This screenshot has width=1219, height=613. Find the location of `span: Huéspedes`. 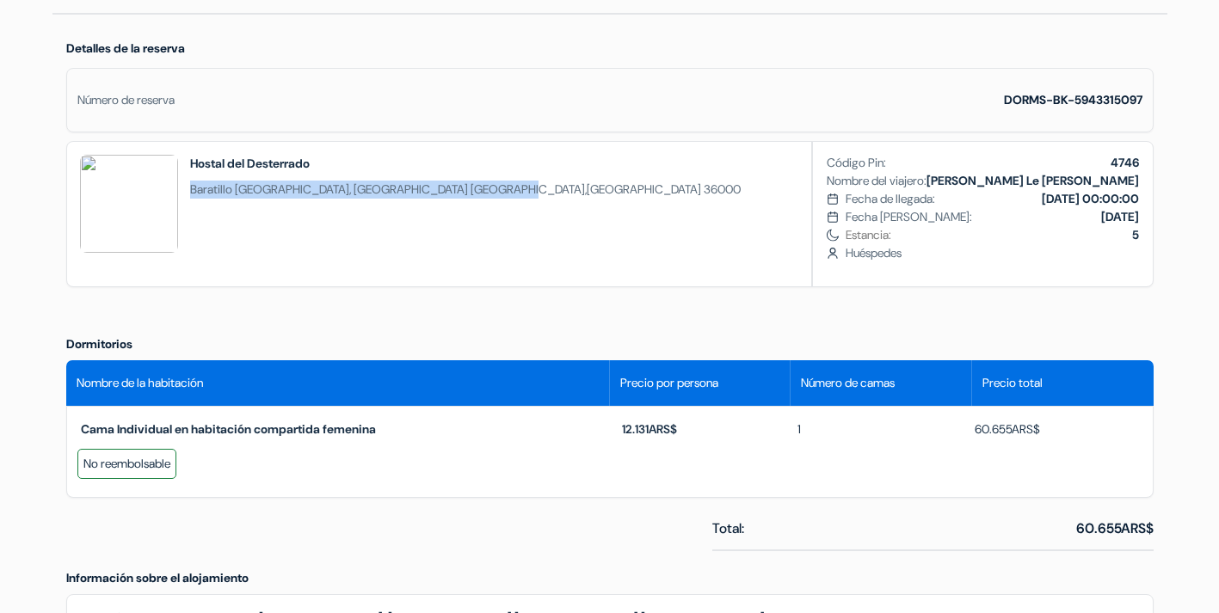

span: Huéspedes is located at coordinates (992, 253).